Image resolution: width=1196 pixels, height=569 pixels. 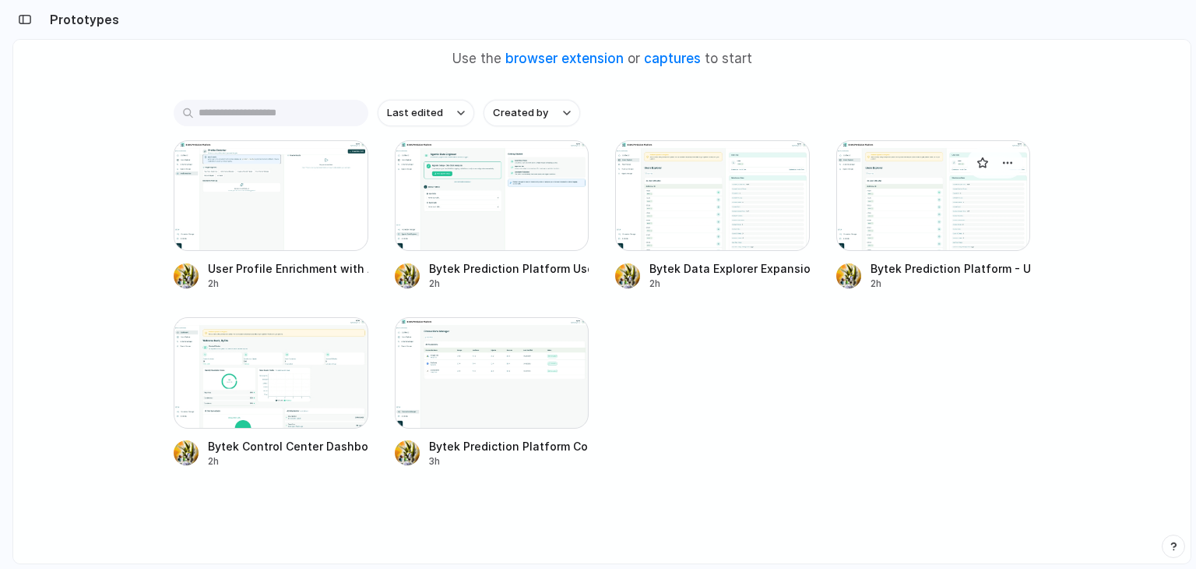 What do you see at coordinates (730, 268) in the screenshot?
I see `div: Bytek Data Explorer Expansion` at bounding box center [730, 268].